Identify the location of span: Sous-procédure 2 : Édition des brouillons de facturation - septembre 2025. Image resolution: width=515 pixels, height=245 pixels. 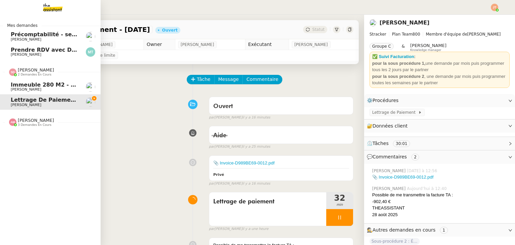
(395, 241).